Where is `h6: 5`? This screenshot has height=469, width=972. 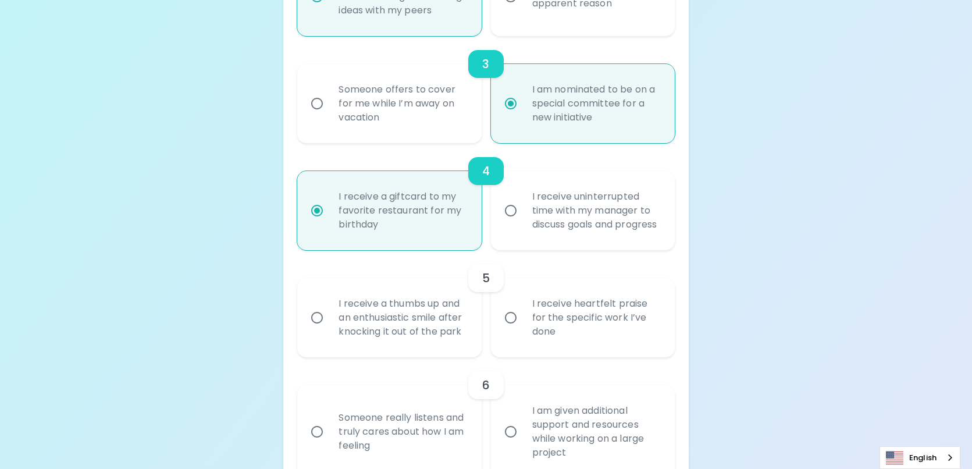 h6: 5 is located at coordinates (486, 278).